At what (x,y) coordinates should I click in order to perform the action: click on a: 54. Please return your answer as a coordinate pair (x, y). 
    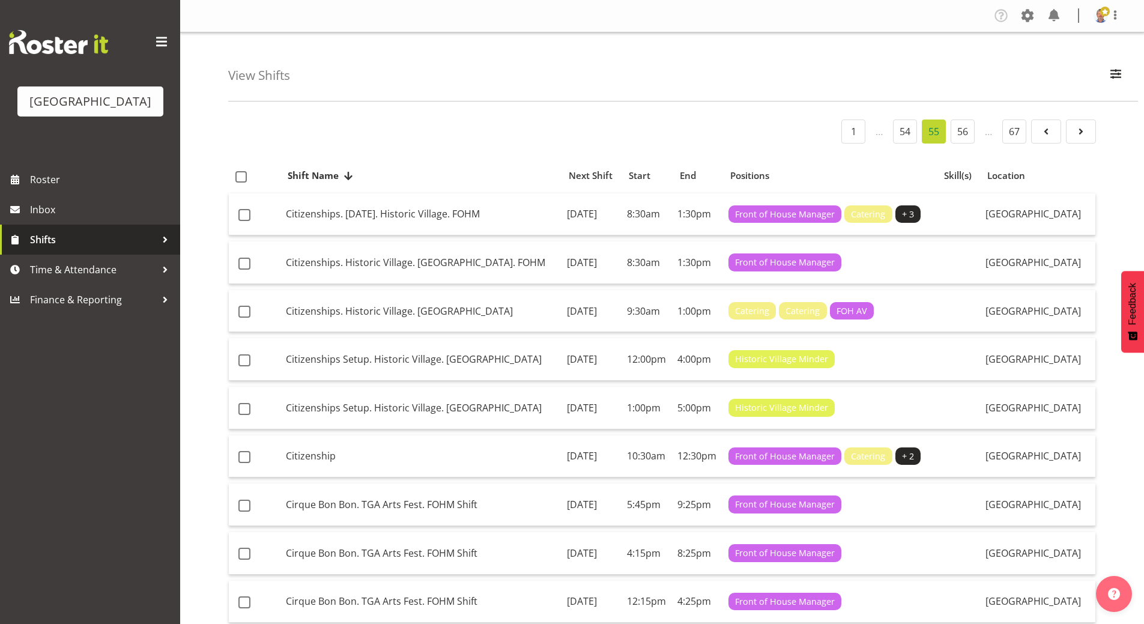
    Looking at the image, I should click on (905, 132).